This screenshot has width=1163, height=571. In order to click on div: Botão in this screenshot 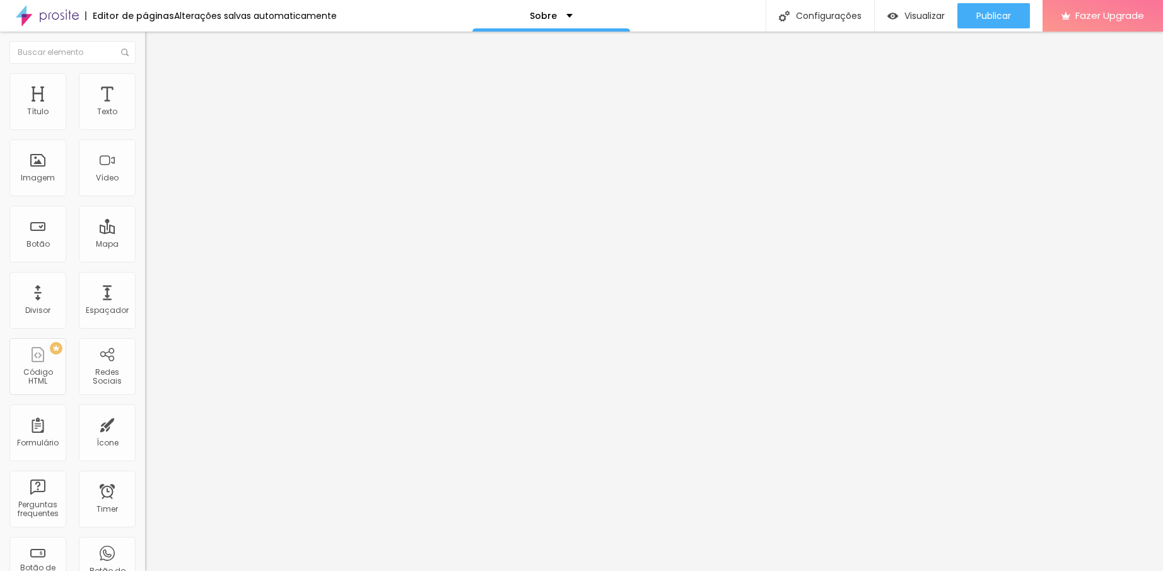, I will do `click(38, 244)`.